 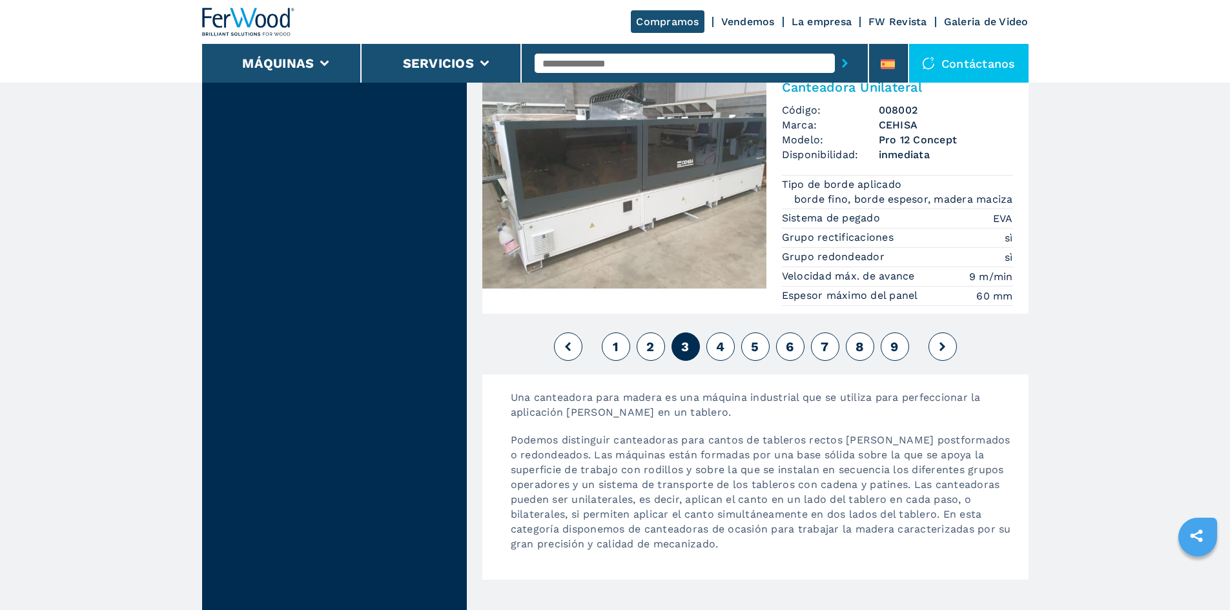 What do you see at coordinates (249, 22) in the screenshot?
I see `img: Ferwood` at bounding box center [249, 22].